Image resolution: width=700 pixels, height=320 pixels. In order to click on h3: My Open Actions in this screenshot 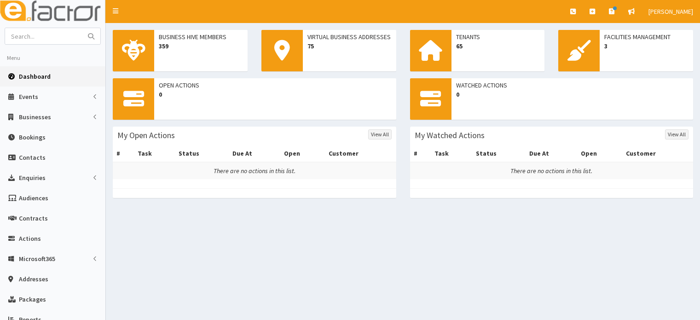, I will do `click(146, 135)`.